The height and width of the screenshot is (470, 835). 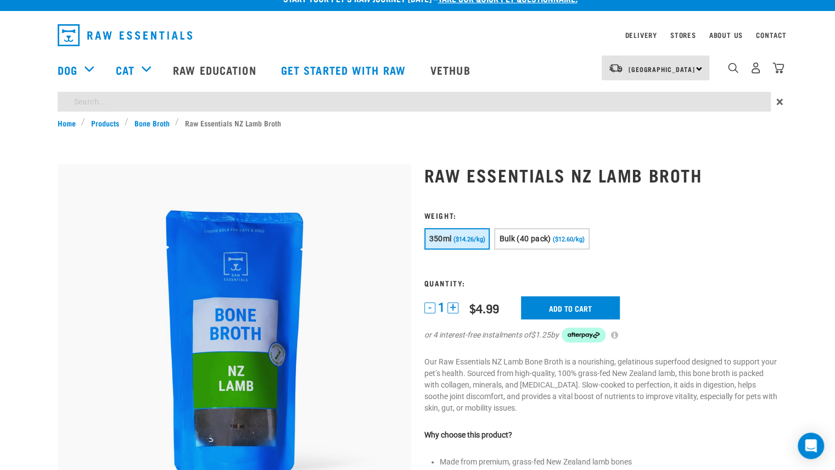 I want to click on img: home-icon@2x.png, so click(x=778, y=68).